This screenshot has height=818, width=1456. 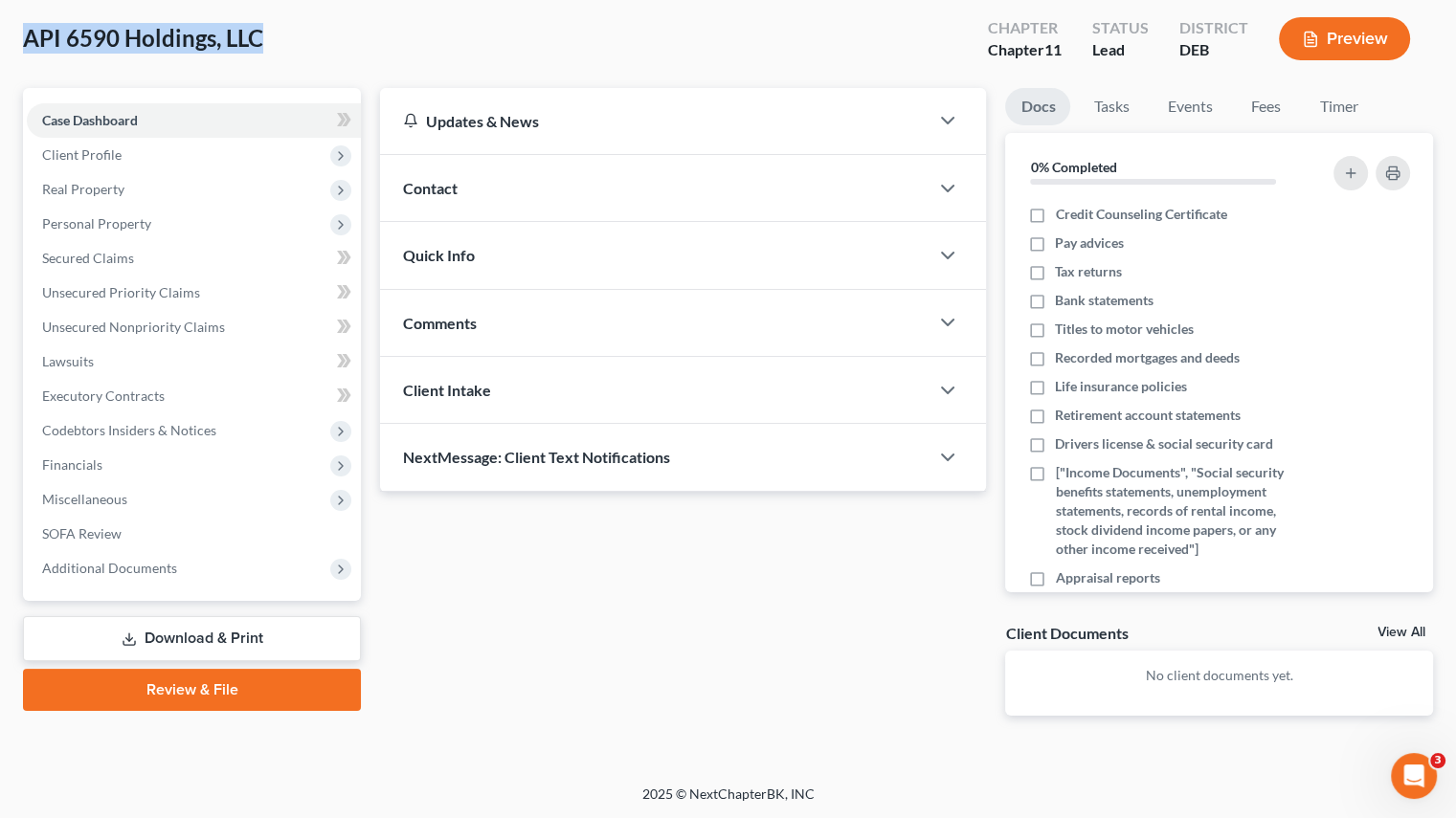 I want to click on a: Review & File, so click(x=191, y=690).